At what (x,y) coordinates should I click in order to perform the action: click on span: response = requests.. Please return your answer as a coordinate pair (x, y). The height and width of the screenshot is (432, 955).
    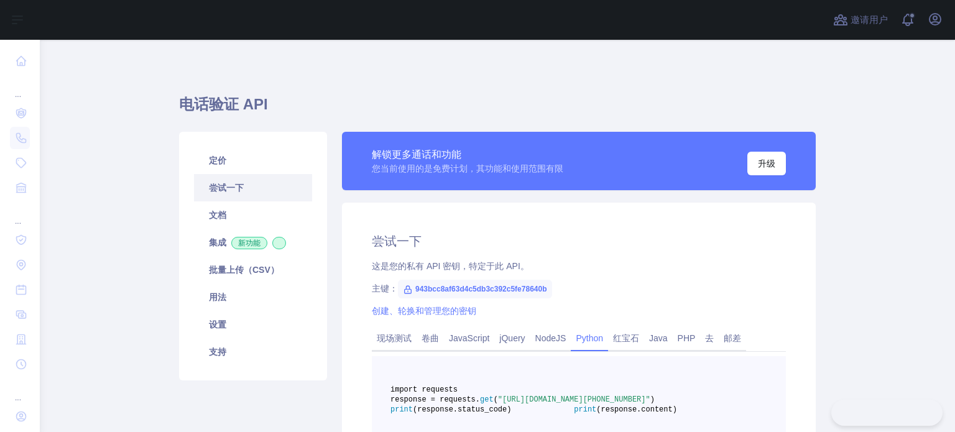
    Looking at the image, I should click on (435, 400).